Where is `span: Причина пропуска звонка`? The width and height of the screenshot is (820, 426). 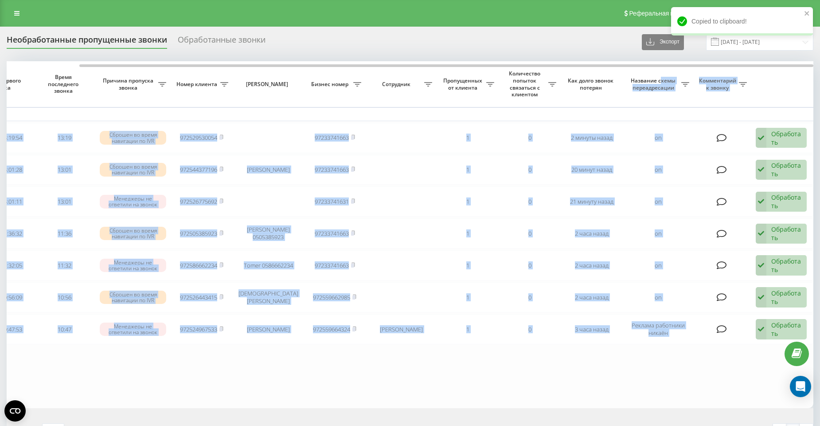
span: Причина пропуска звонка is located at coordinates (129, 84).